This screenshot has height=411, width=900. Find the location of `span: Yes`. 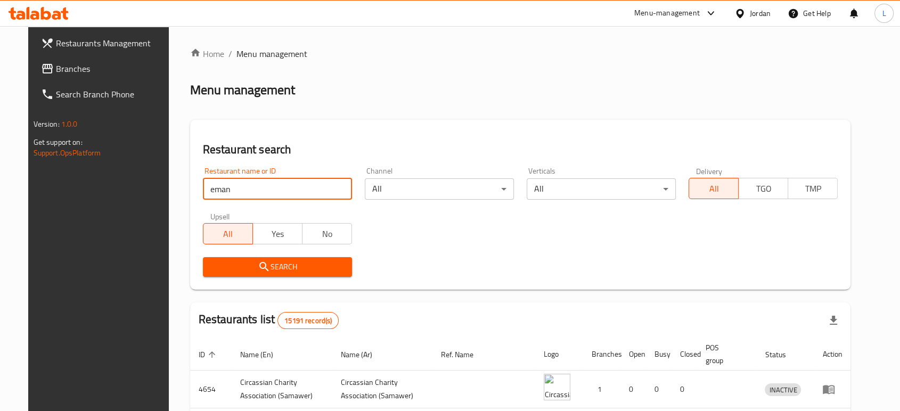

span: Yes is located at coordinates (277, 234).